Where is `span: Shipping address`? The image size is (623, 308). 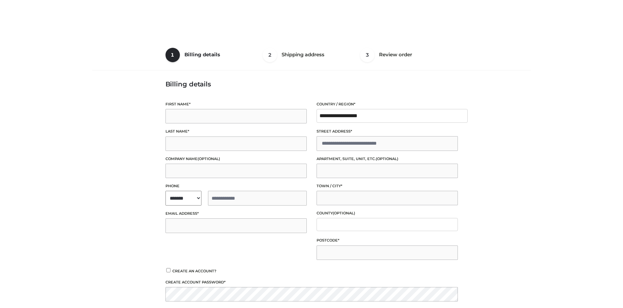 span: Shipping address is located at coordinates (303, 54).